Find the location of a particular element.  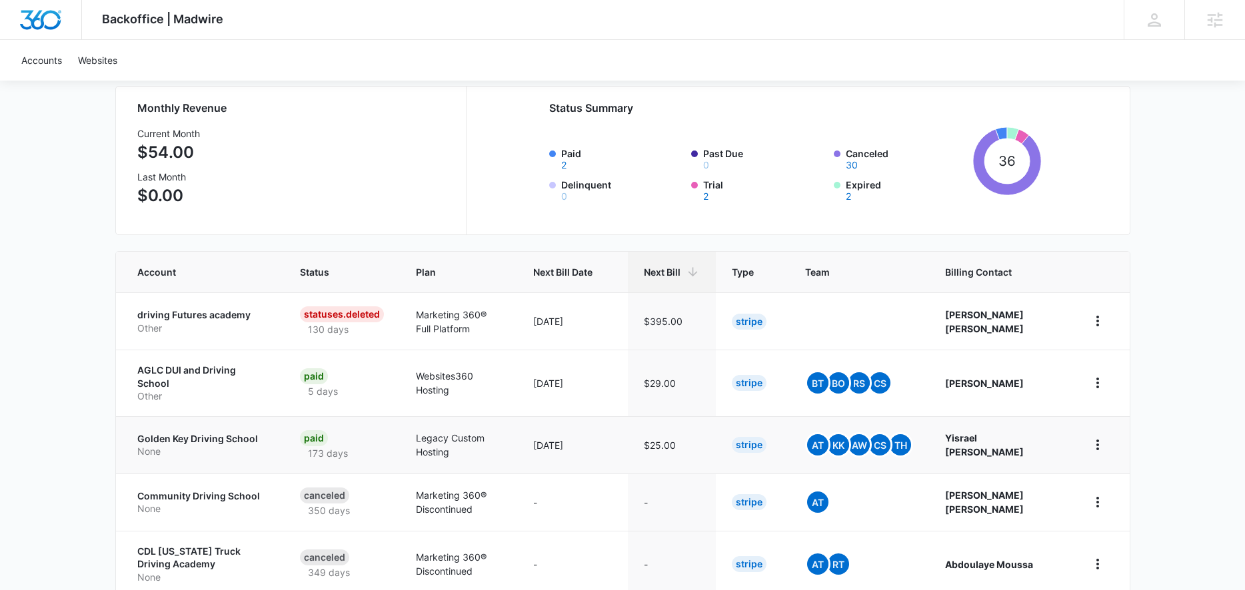

span: TH is located at coordinates (900, 445).